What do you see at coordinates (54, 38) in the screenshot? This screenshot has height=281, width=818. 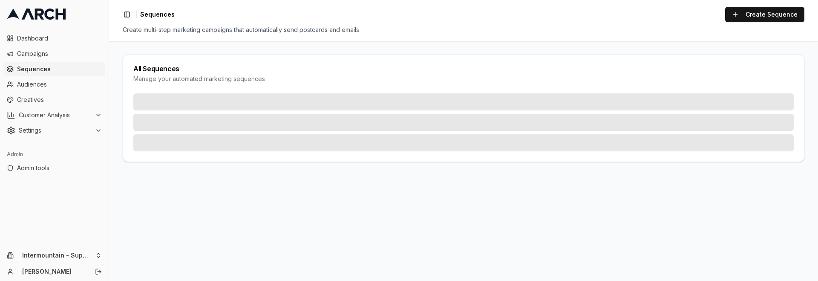 I see `a: Dashboard` at bounding box center [54, 38].